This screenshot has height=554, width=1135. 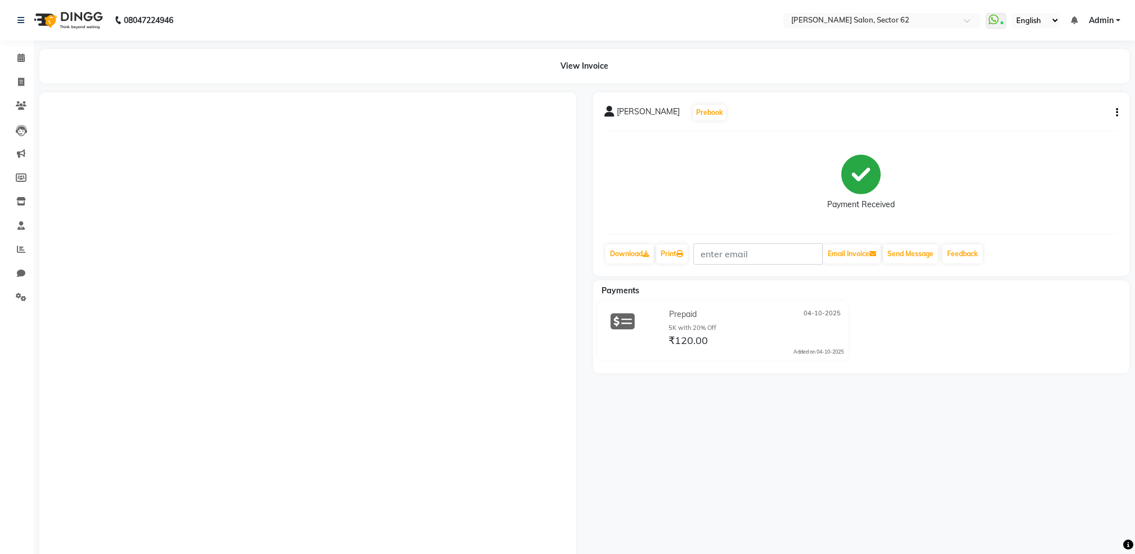 What do you see at coordinates (620, 290) in the screenshot?
I see `span: Payments` at bounding box center [620, 290].